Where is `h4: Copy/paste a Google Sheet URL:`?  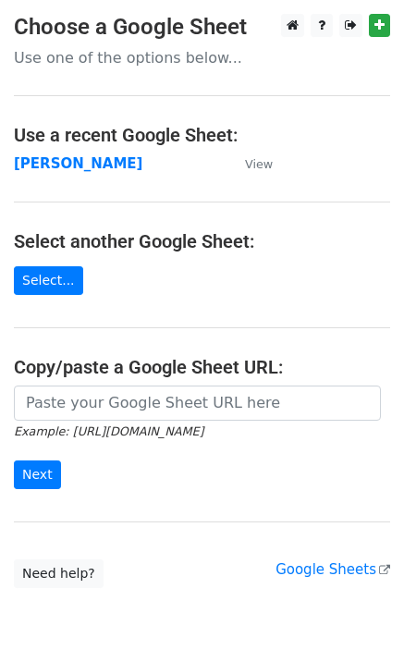 h4: Copy/paste a Google Sheet URL: is located at coordinates (202, 367).